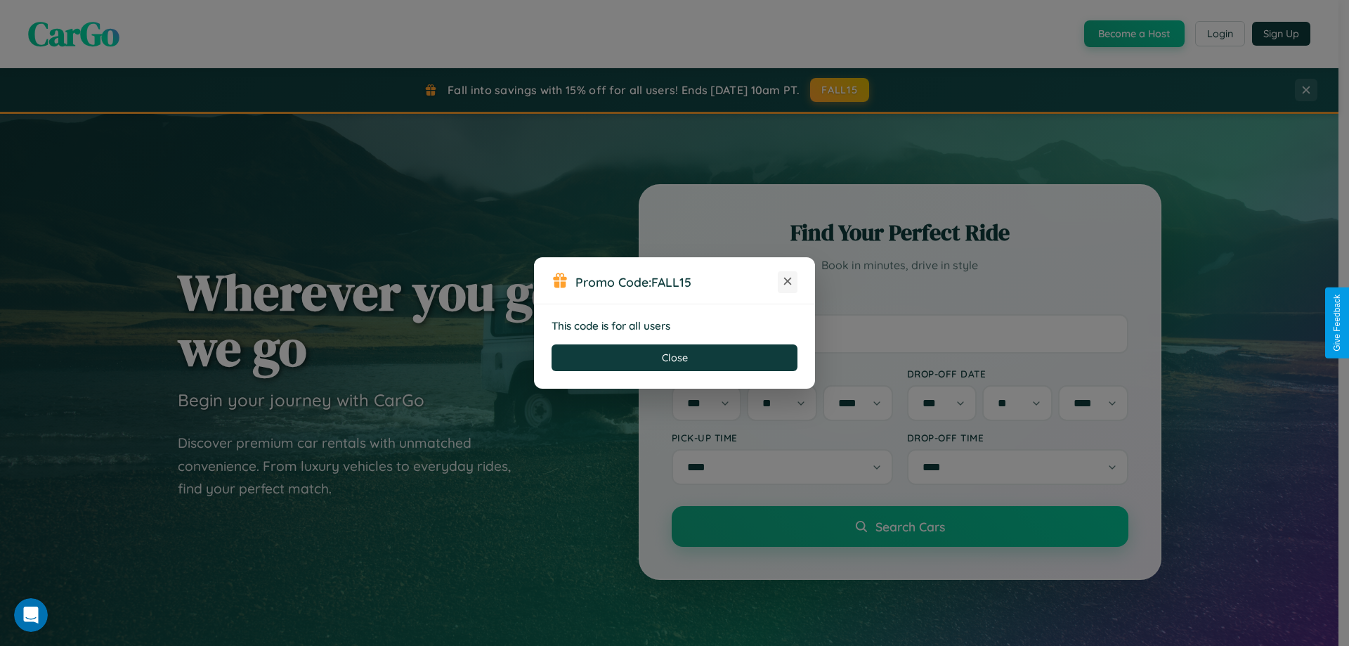 The width and height of the screenshot is (1349, 646). What do you see at coordinates (1337, 323) in the screenshot?
I see `div: Give Feedback` at bounding box center [1337, 323].